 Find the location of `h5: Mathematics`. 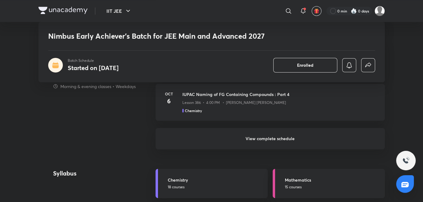

h5: Mathematics is located at coordinates (333, 180).